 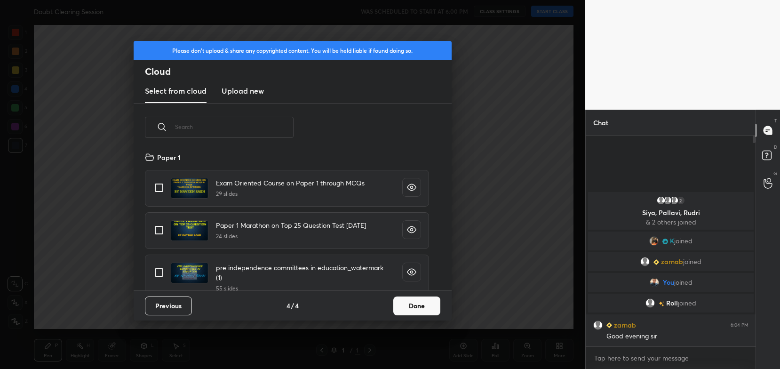 What do you see at coordinates (301, 272) in the screenshot?
I see `h4: pre independence committees in education_watermark (1)` at bounding box center [301, 272].